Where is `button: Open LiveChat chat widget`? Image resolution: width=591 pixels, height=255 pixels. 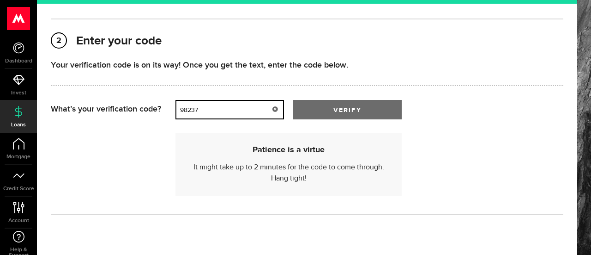 button: Open LiveChat chat widget is located at coordinates (21, 18).